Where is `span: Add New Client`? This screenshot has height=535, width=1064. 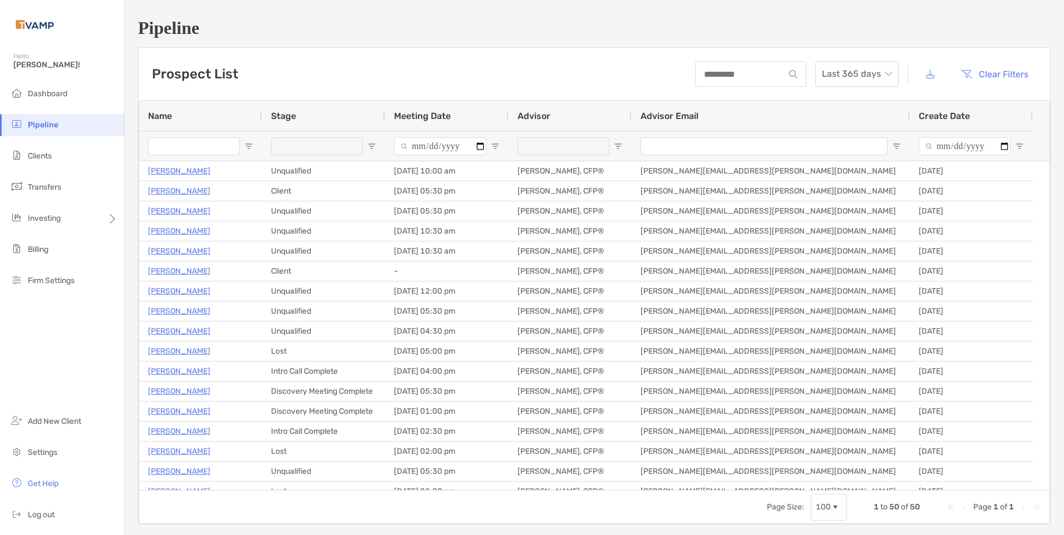
span: Add New Client is located at coordinates (55, 421).